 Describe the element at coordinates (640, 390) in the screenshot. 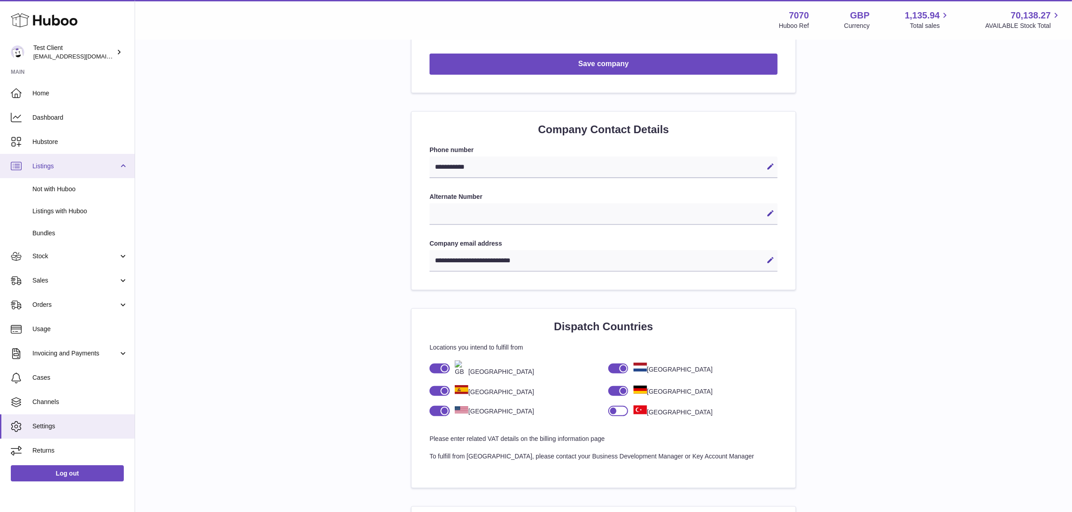

I see `img: DE` at that location.